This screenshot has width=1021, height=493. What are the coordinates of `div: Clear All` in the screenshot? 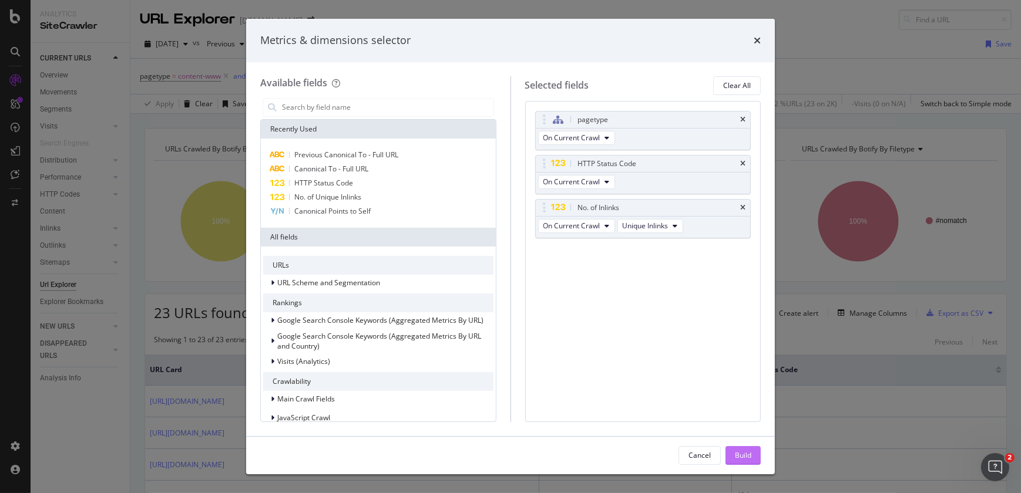 It's located at (736, 85).